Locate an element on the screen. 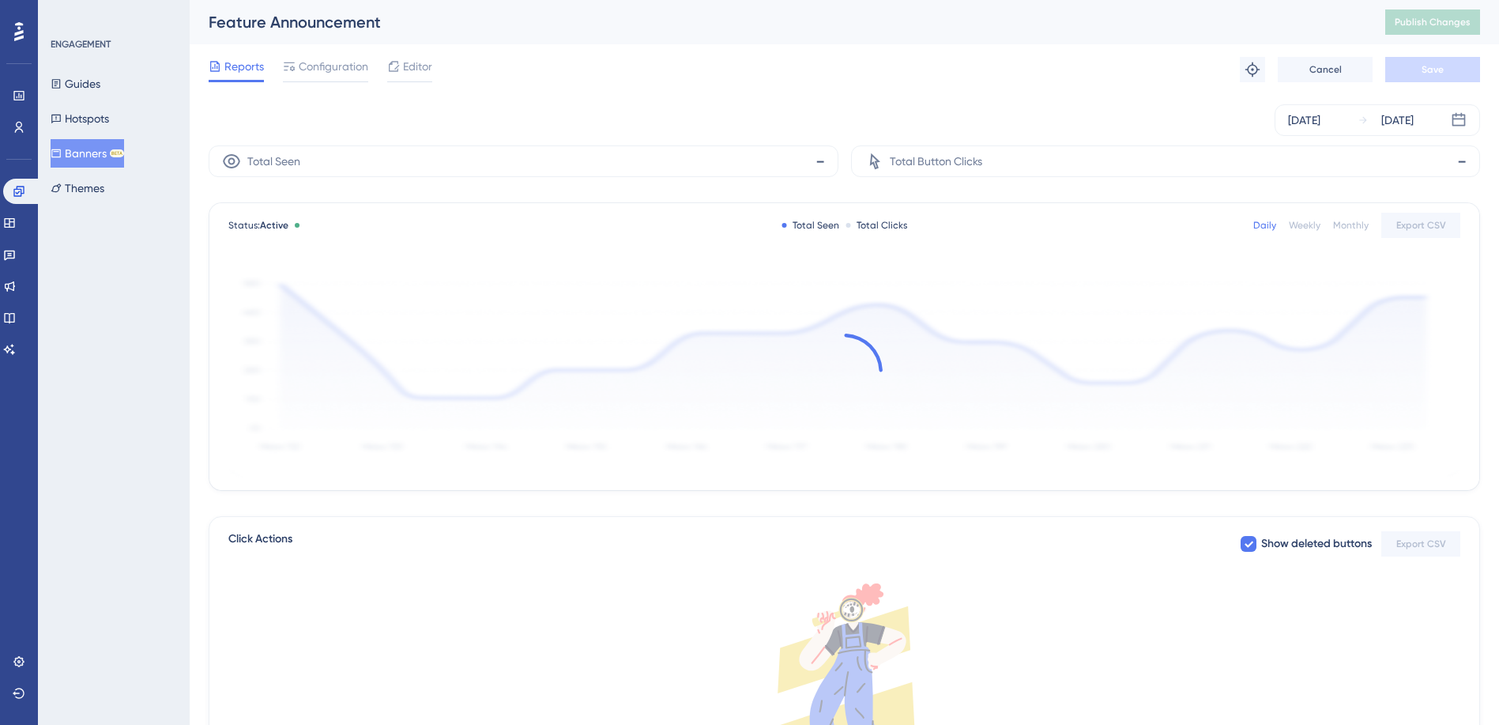  span: Total Seen is located at coordinates (273, 161).